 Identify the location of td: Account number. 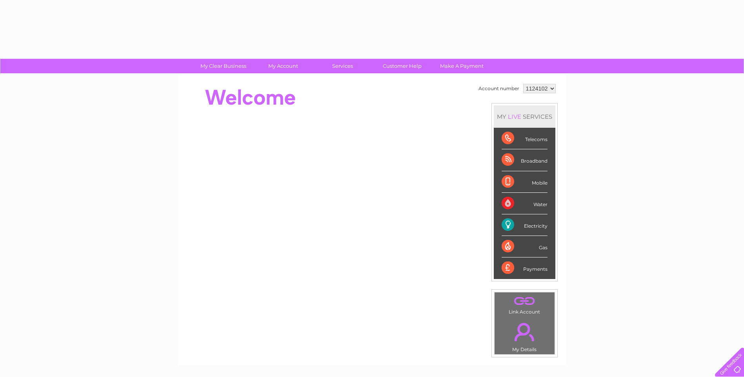
(499, 89).